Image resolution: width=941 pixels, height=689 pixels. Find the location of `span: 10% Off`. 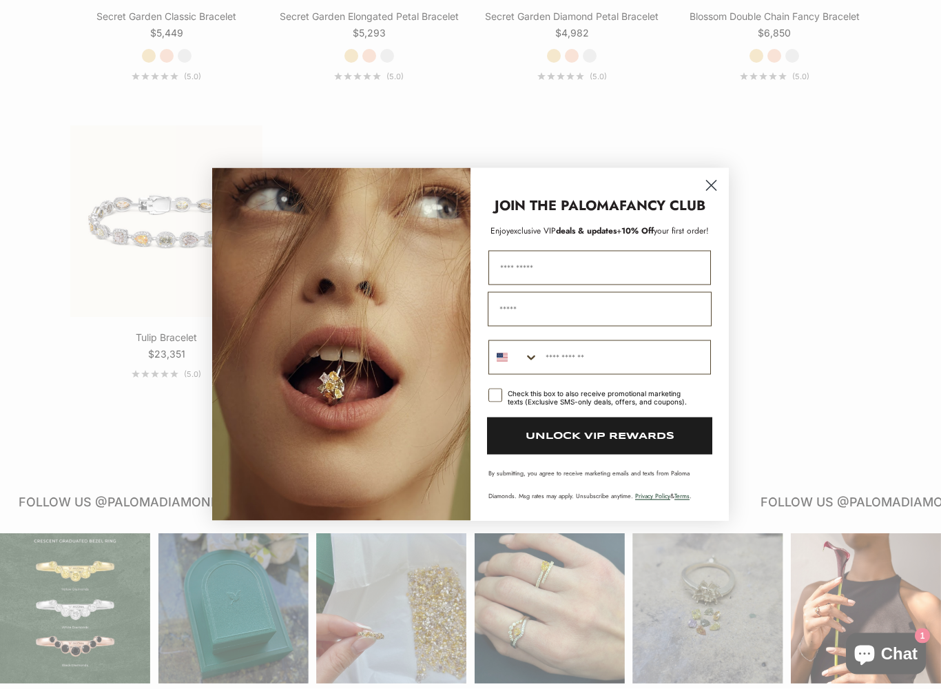

span: 10% Off is located at coordinates (637, 231).